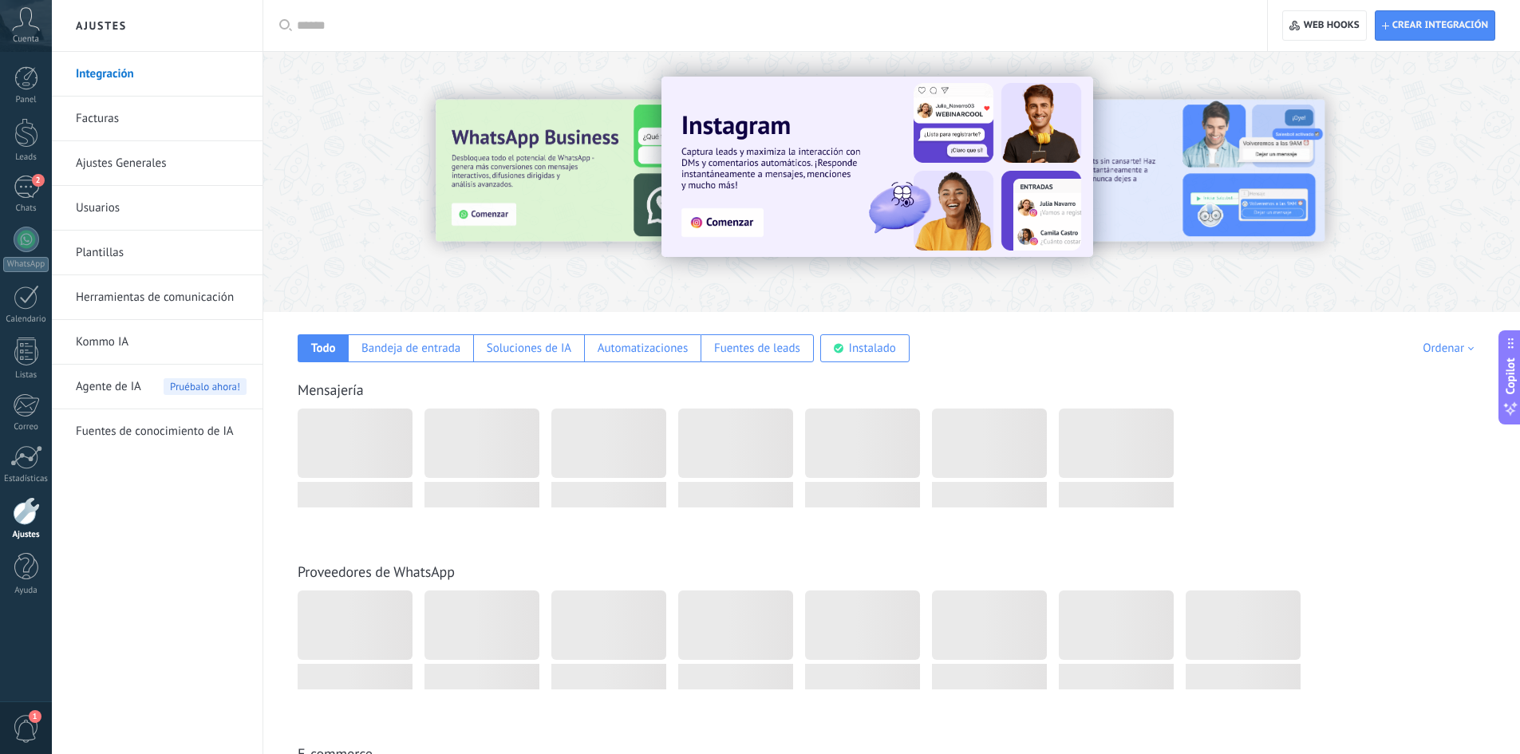 This screenshot has width=1520, height=754. I want to click on span: Cuenta, so click(26, 39).